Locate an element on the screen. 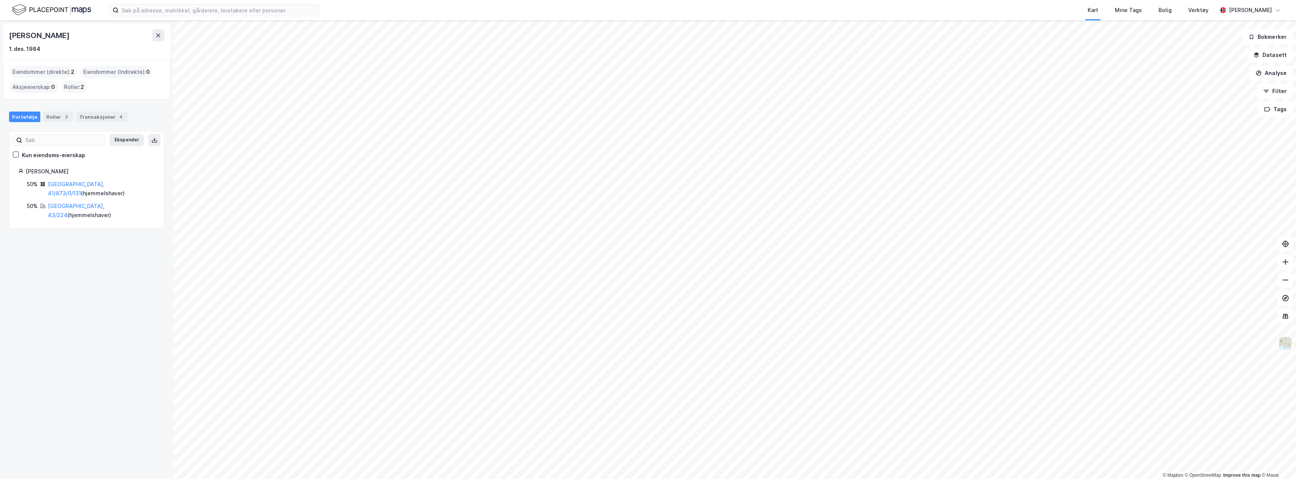 The image size is (1296, 479). div: Roller : is located at coordinates (74, 87).